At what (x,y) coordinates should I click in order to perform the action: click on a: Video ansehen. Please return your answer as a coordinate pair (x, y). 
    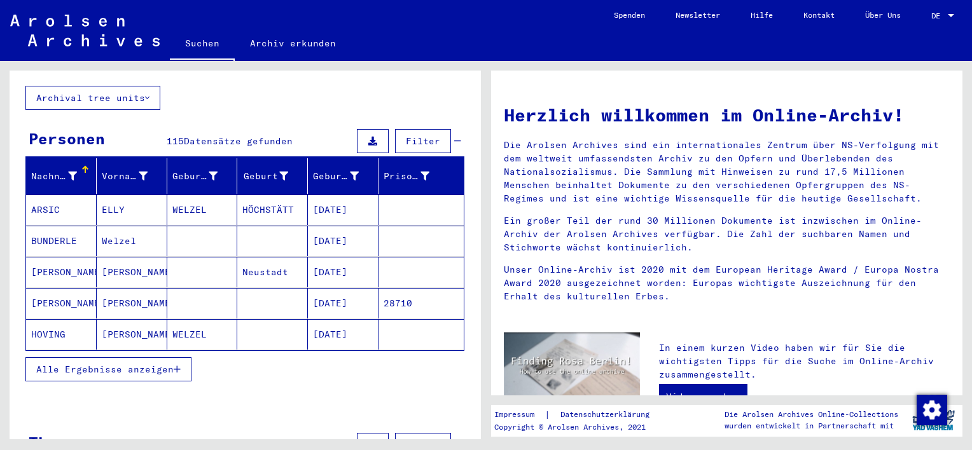
    Looking at the image, I should click on (703, 397).